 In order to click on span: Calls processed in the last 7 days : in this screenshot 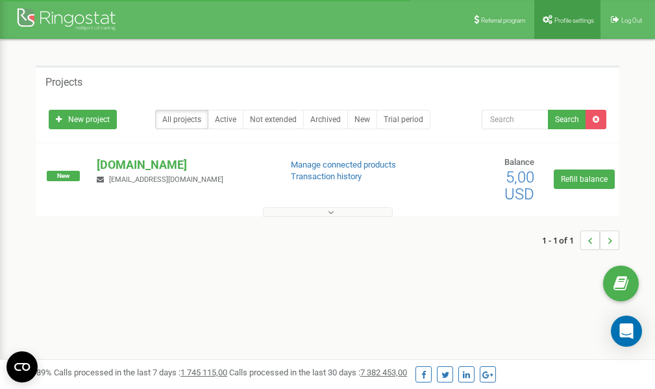, I will do `click(140, 372)`.